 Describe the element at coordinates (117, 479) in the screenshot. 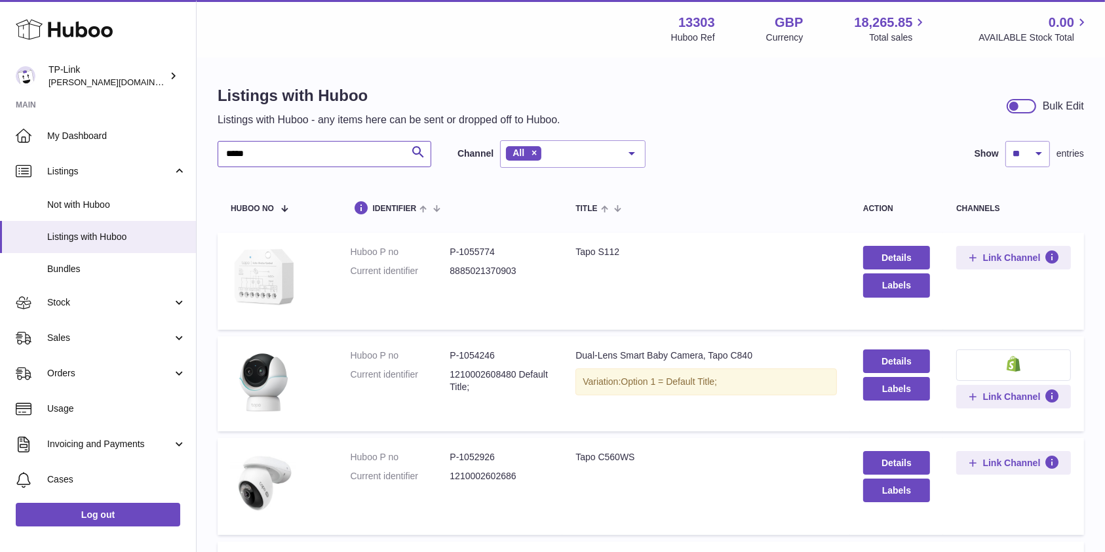

I see `span: Cases` at that location.